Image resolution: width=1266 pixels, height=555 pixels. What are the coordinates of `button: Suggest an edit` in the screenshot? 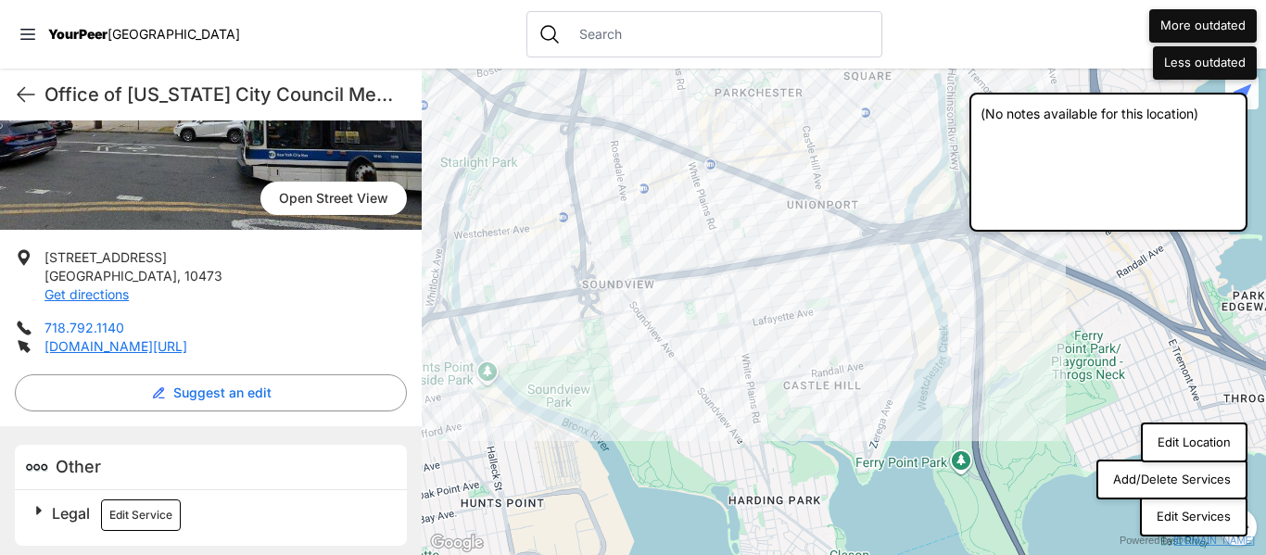 It's located at (210, 393).